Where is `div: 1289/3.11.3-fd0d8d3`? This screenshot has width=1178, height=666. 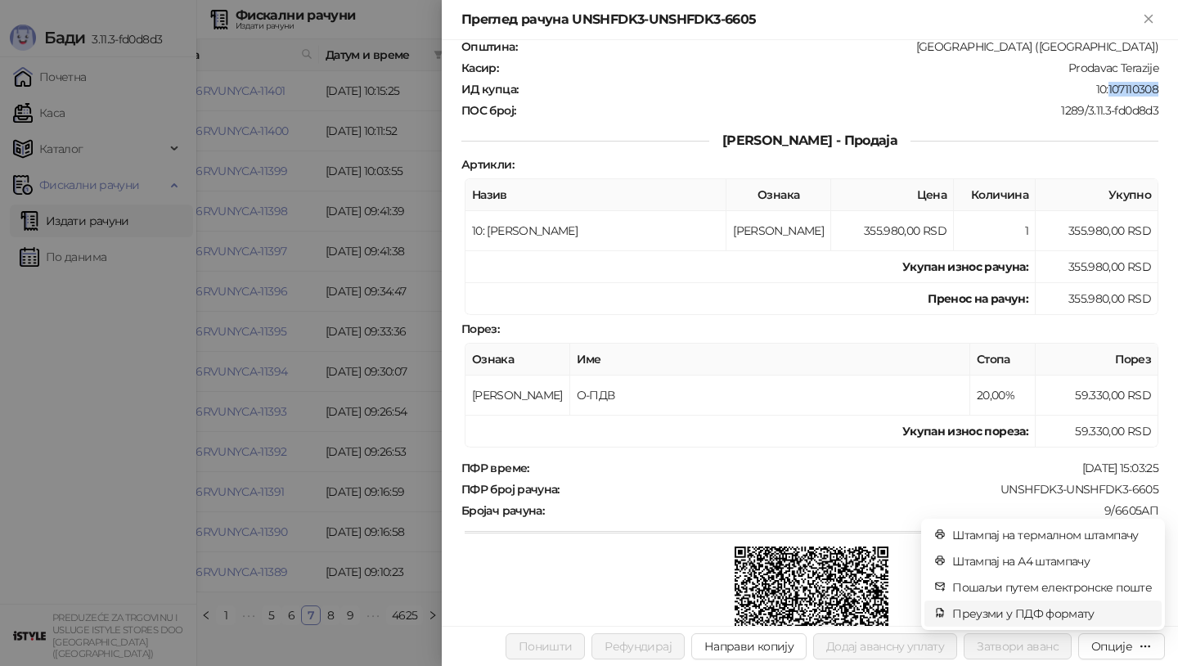 div: 1289/3.11.3-fd0d8d3 is located at coordinates (838, 110).